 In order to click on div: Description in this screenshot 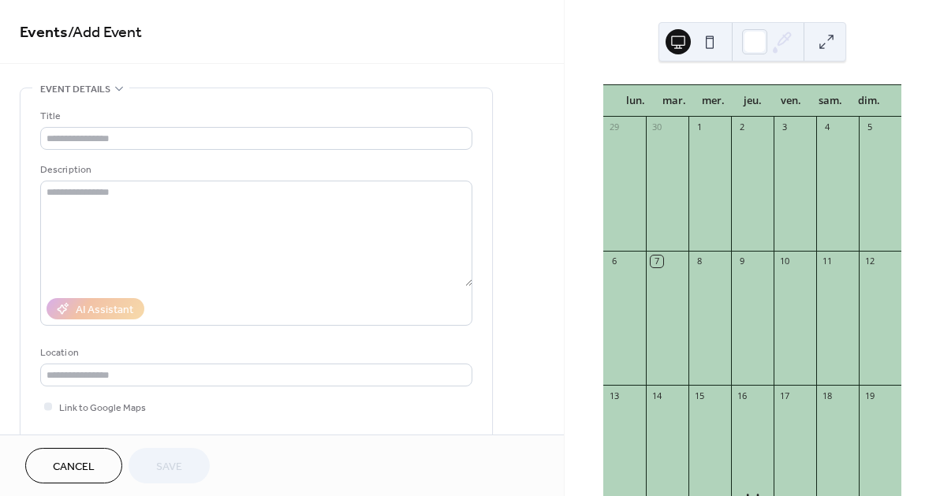, I will do `click(255, 170)`.